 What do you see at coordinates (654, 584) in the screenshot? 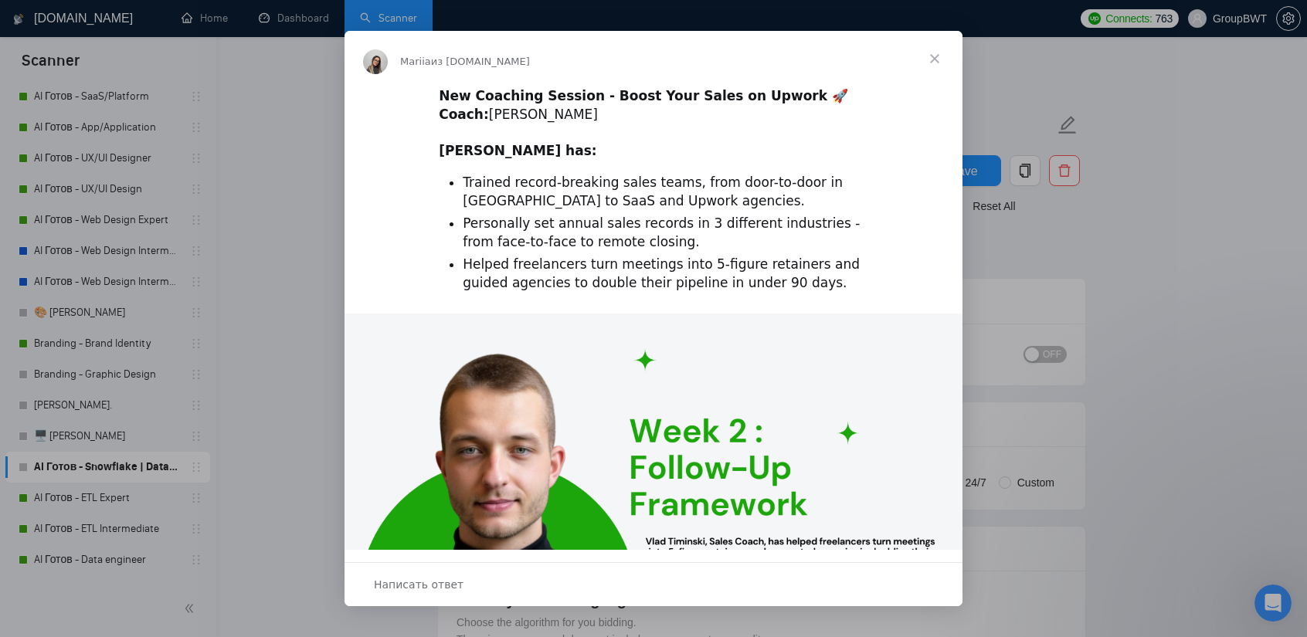
I see `div: Открыть разговор и ответить` at bounding box center [654, 584].